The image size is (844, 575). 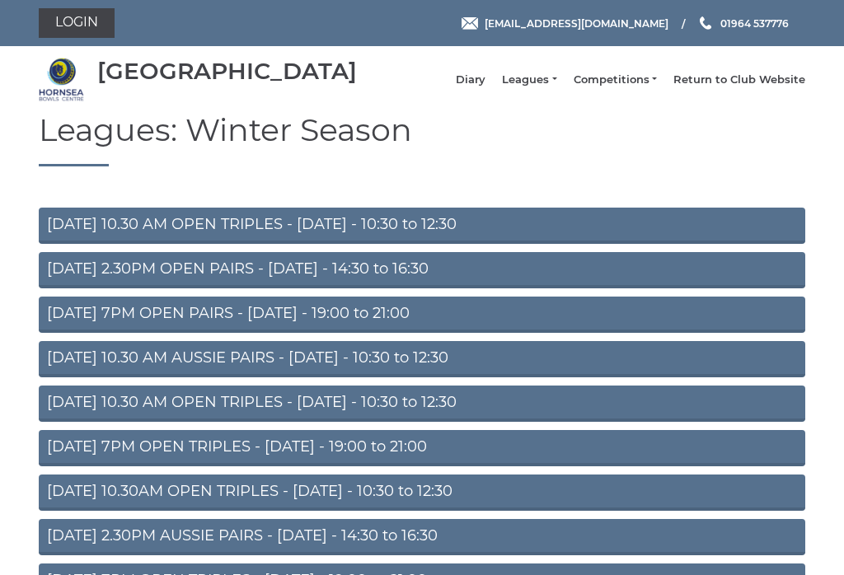 What do you see at coordinates (754, 22) in the screenshot?
I see `span: 01964 537776` at bounding box center [754, 22].